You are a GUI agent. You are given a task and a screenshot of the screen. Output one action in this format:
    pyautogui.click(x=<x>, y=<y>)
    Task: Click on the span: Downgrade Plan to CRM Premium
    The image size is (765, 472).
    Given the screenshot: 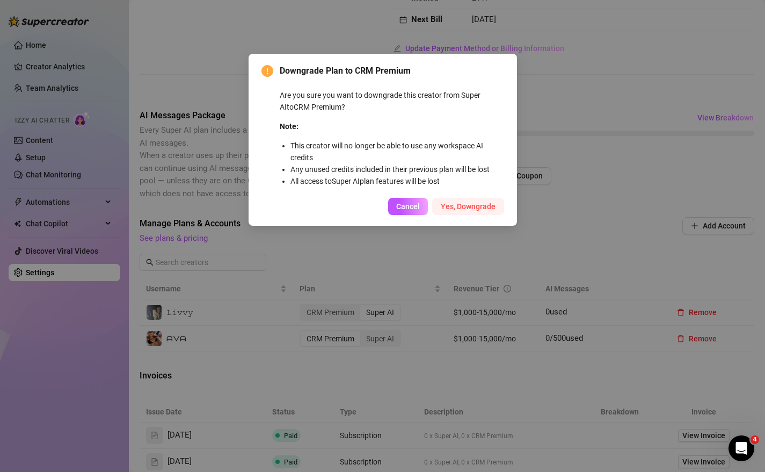 What is the action you would take?
    pyautogui.click(x=392, y=71)
    